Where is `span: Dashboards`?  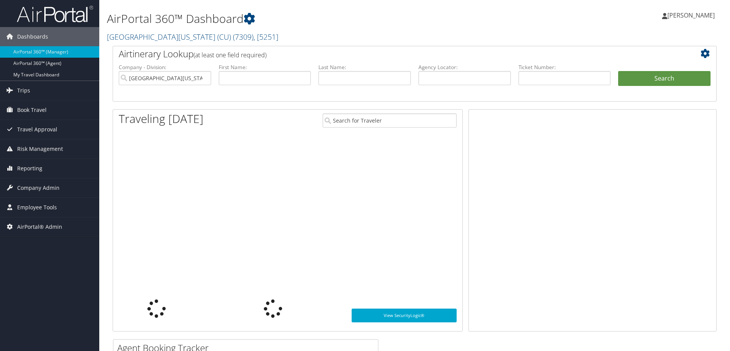
span: Dashboards is located at coordinates (32, 37).